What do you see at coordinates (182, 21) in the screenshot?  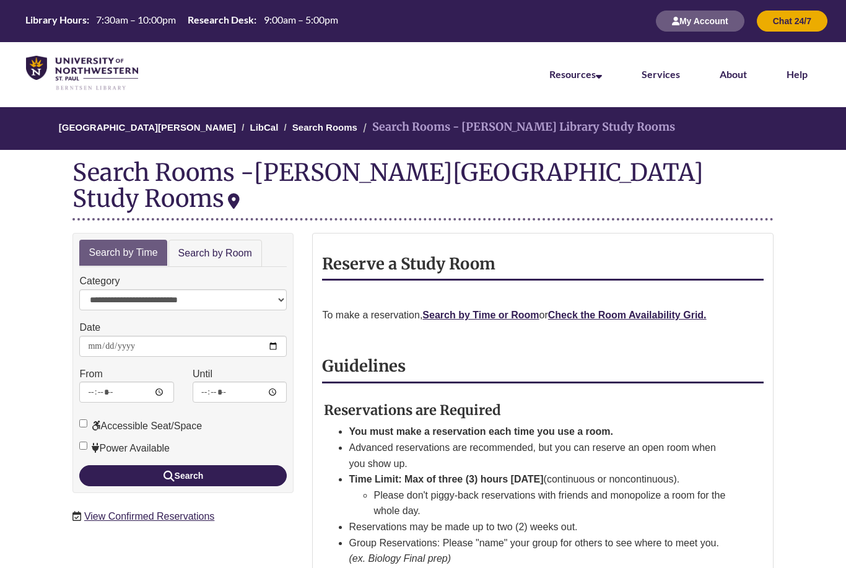 I see `a: Hours Today` at bounding box center [182, 21].